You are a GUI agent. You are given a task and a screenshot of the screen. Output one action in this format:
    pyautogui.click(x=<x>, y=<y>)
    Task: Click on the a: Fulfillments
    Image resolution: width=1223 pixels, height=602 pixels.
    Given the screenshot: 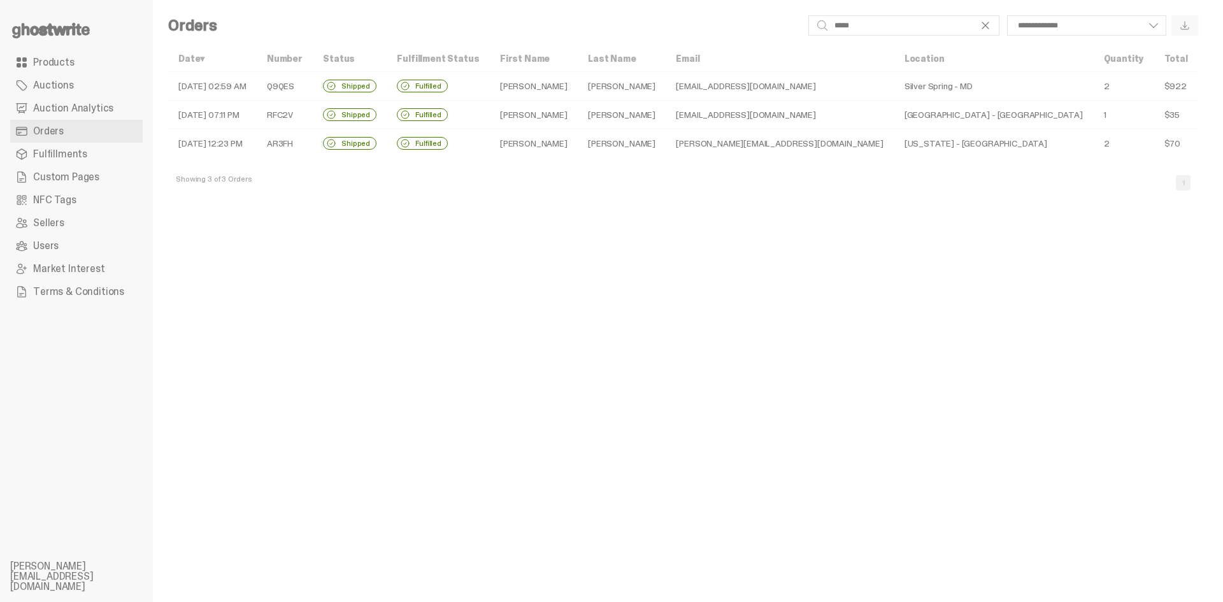 What is the action you would take?
    pyautogui.click(x=76, y=154)
    